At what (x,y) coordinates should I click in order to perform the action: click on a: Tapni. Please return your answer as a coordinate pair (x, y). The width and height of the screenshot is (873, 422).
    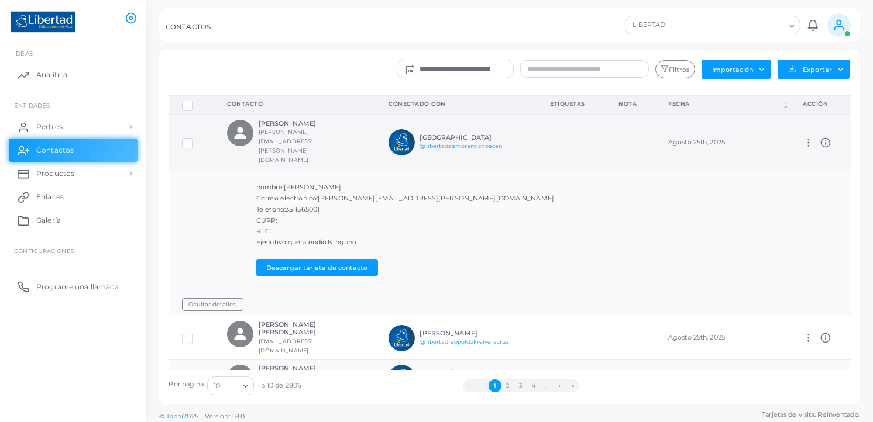
    Looking at the image, I should click on (175, 417).